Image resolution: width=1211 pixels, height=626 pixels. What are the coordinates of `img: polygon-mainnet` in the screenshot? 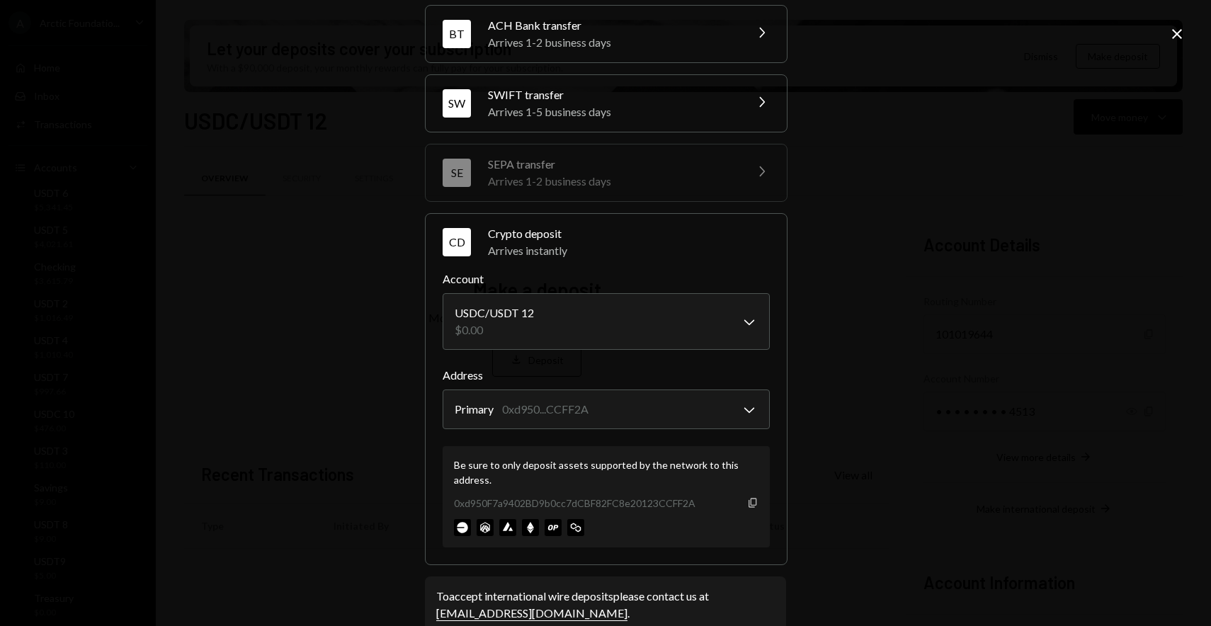 It's located at (576, 528).